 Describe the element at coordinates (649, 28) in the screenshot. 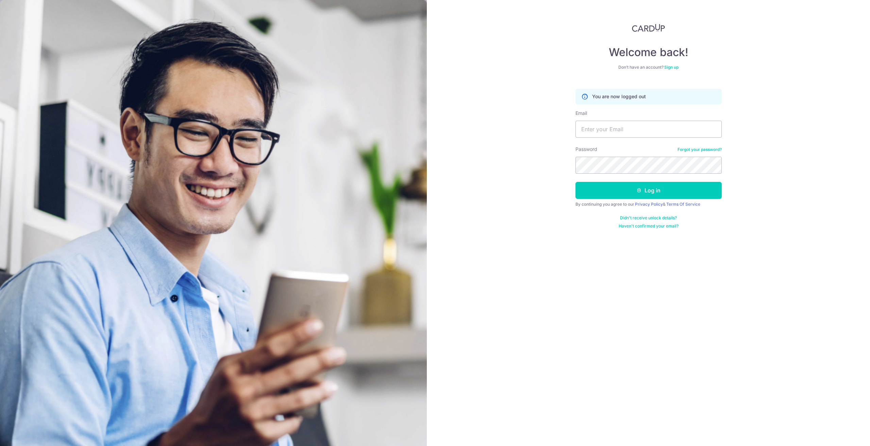

I see `img: CardUp Logo` at that location.